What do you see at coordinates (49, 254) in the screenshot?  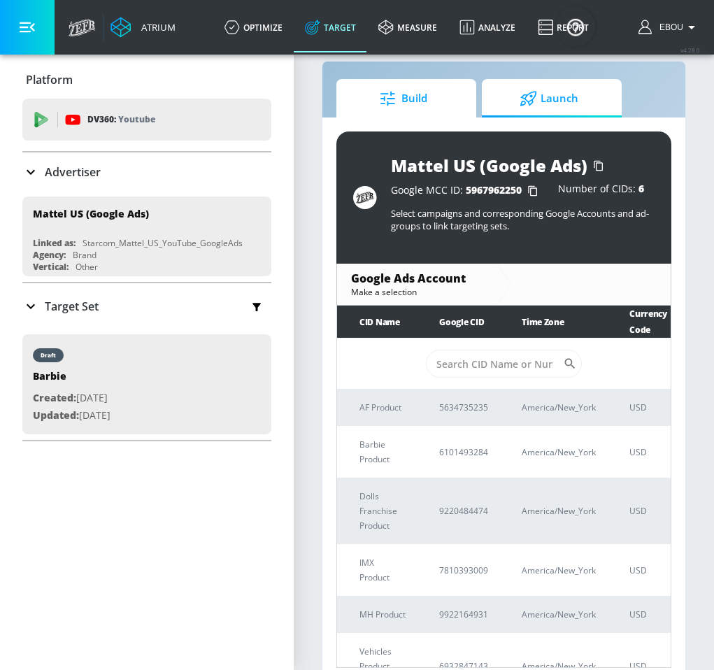 I see `div: Agency:` at bounding box center [49, 254].